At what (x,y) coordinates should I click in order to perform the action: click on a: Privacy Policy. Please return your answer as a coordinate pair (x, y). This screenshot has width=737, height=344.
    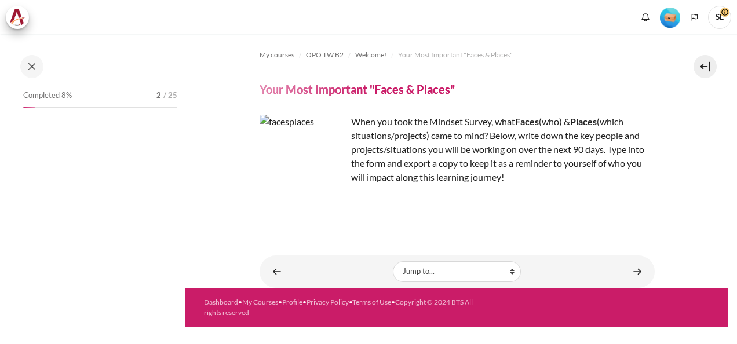
    Looking at the image, I should click on (327, 302).